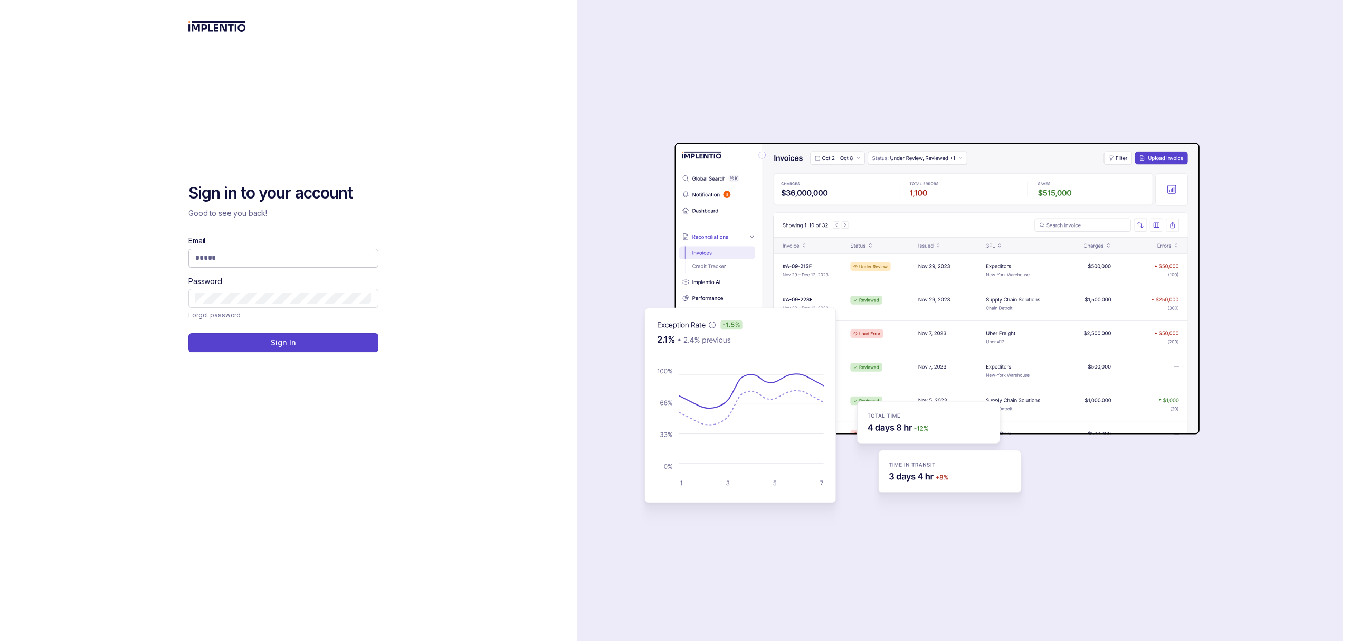  What do you see at coordinates (214, 315) in the screenshot?
I see `p: Forgot password` at bounding box center [214, 315].